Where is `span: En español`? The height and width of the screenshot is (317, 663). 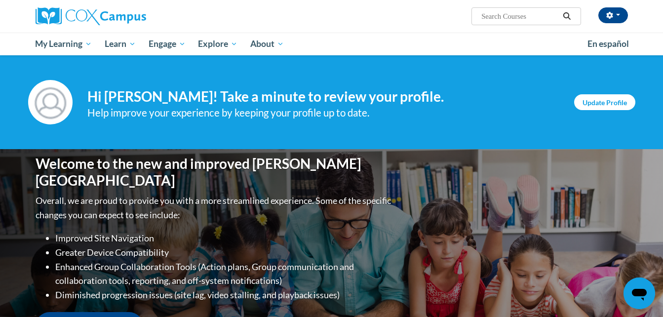 span: En español is located at coordinates (608, 43).